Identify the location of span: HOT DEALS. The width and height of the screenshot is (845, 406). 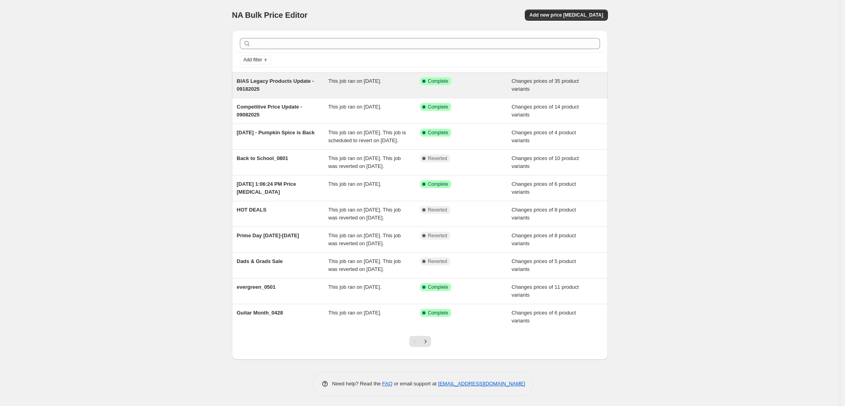
(251, 209).